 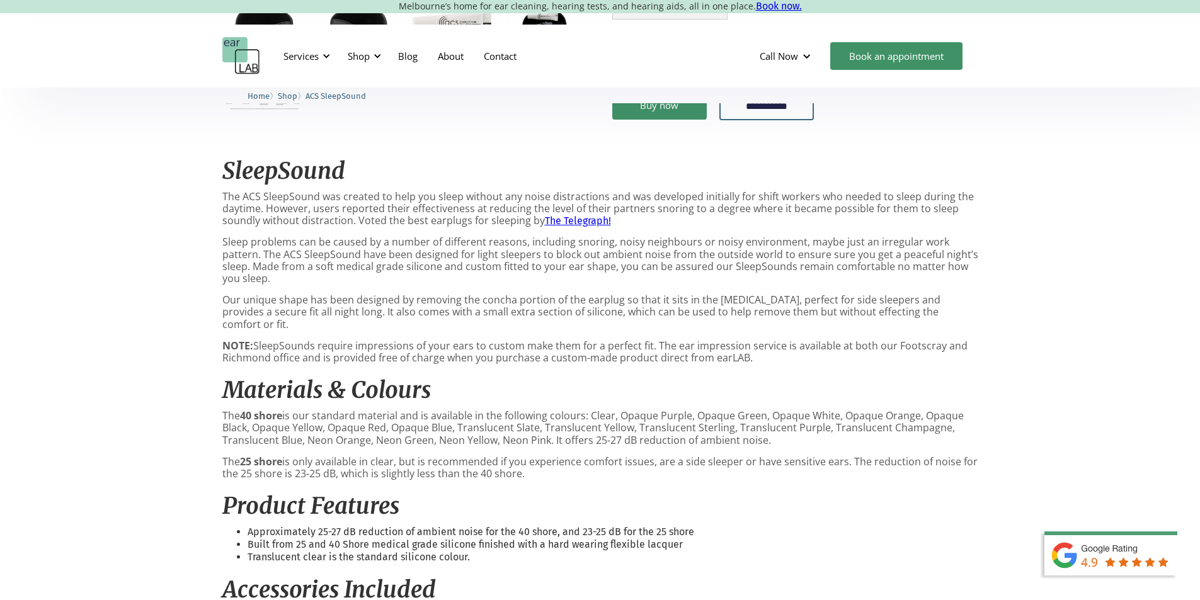 I want to click on a: Blog, so click(x=407, y=56).